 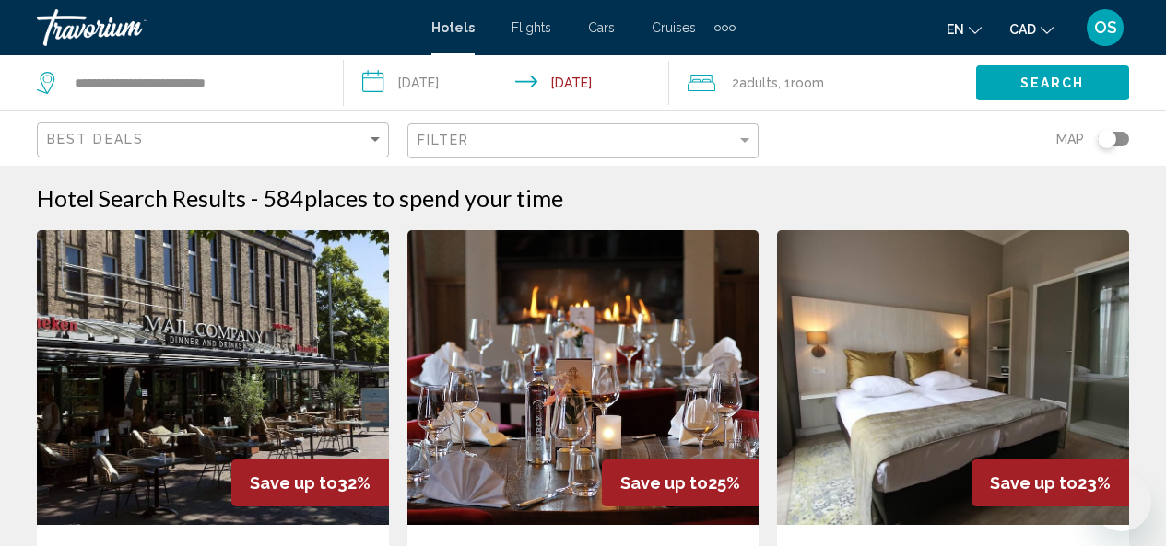 I want to click on a: Hotels, so click(x=452, y=28).